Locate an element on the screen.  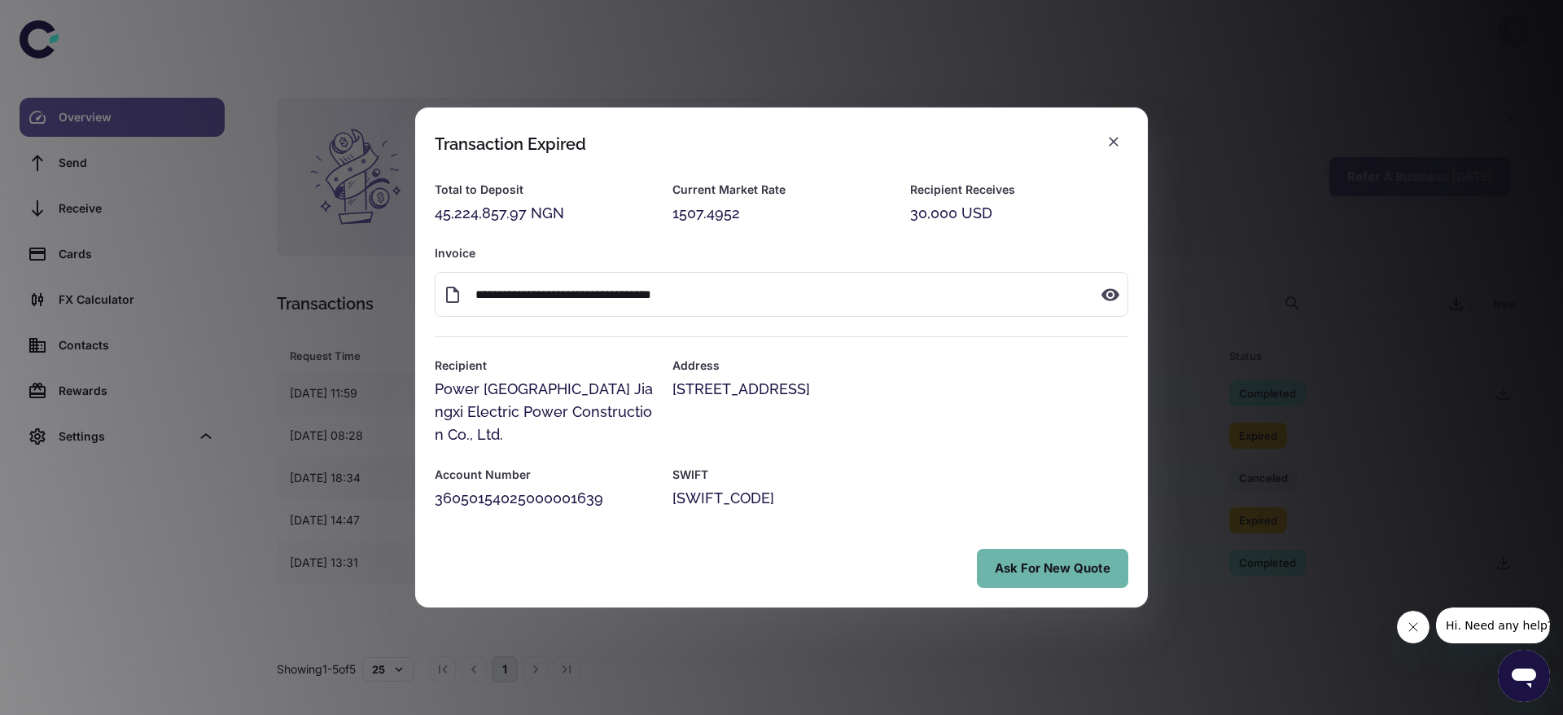
h6: Total to Deposit is located at coordinates (544, 190).